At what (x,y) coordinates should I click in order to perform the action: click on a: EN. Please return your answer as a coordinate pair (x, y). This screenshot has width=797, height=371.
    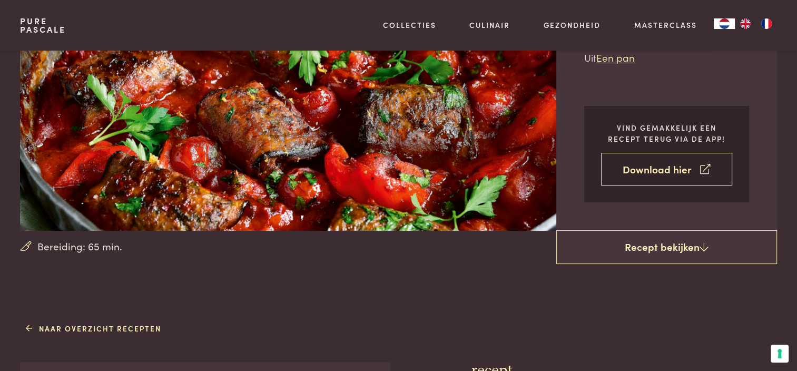
    Looking at the image, I should click on (746, 24).